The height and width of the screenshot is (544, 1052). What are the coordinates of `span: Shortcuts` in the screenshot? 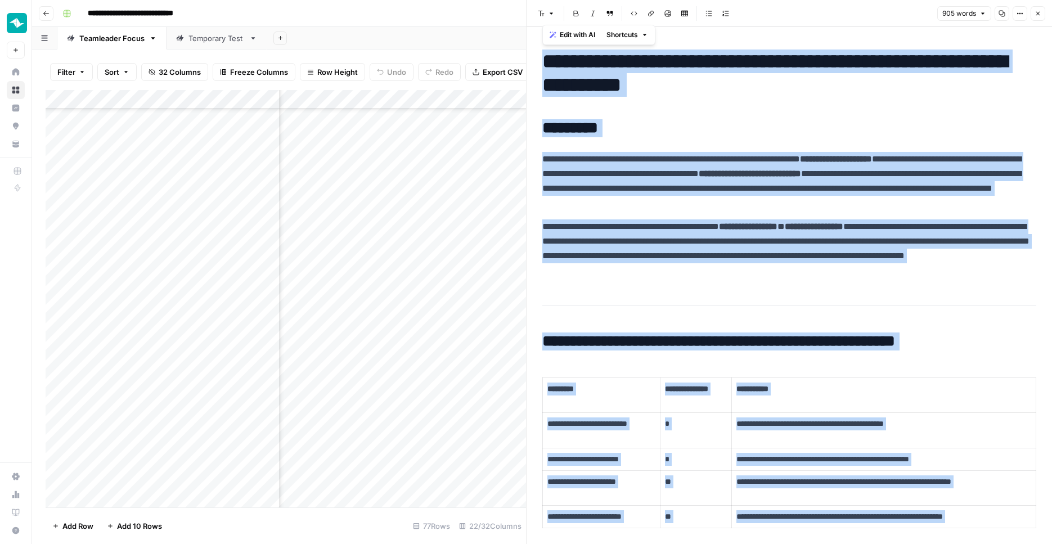 It's located at (622, 35).